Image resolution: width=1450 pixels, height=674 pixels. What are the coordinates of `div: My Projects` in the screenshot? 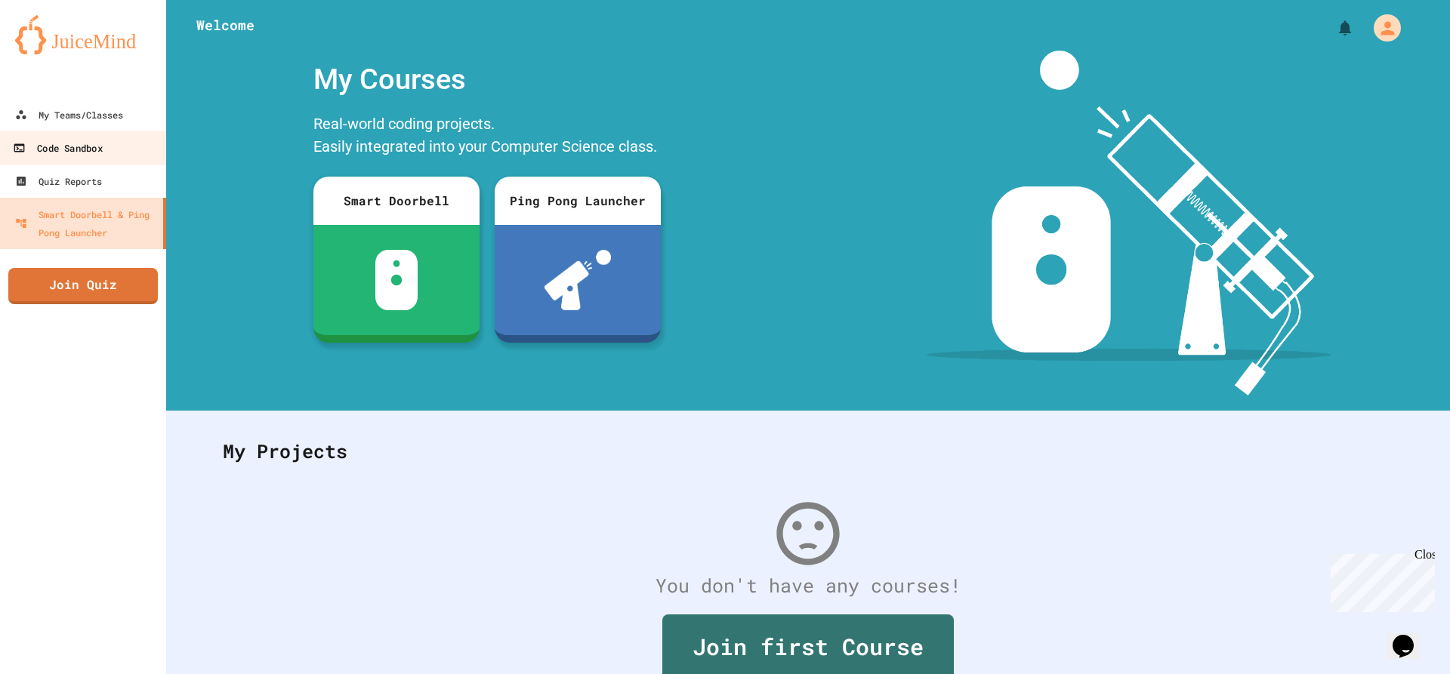 It's located at (808, 452).